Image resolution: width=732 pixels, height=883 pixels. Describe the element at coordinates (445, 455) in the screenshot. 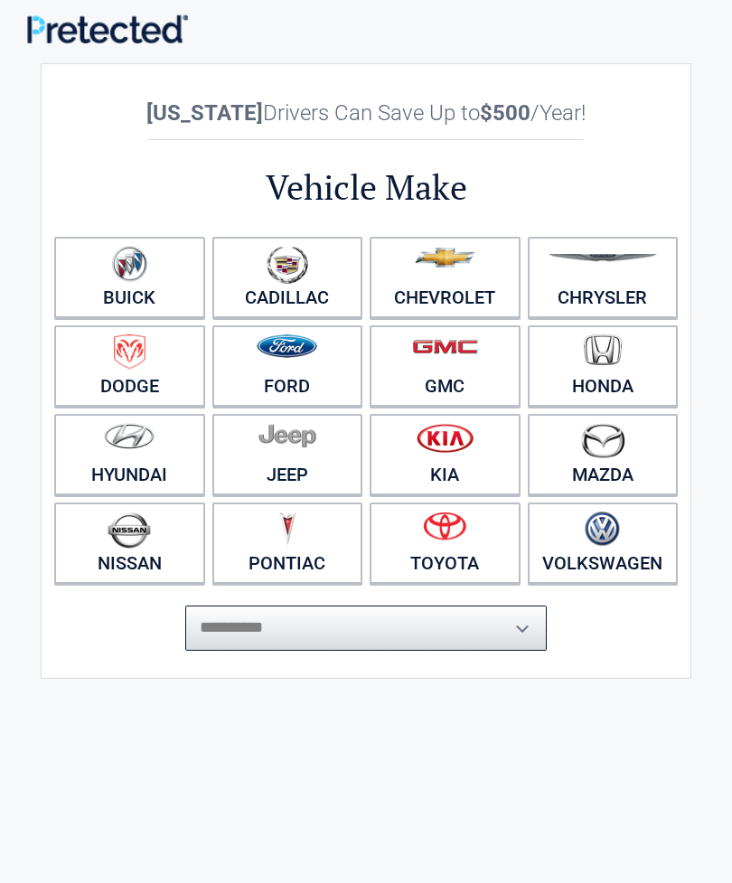

I see `a: Kia` at that location.